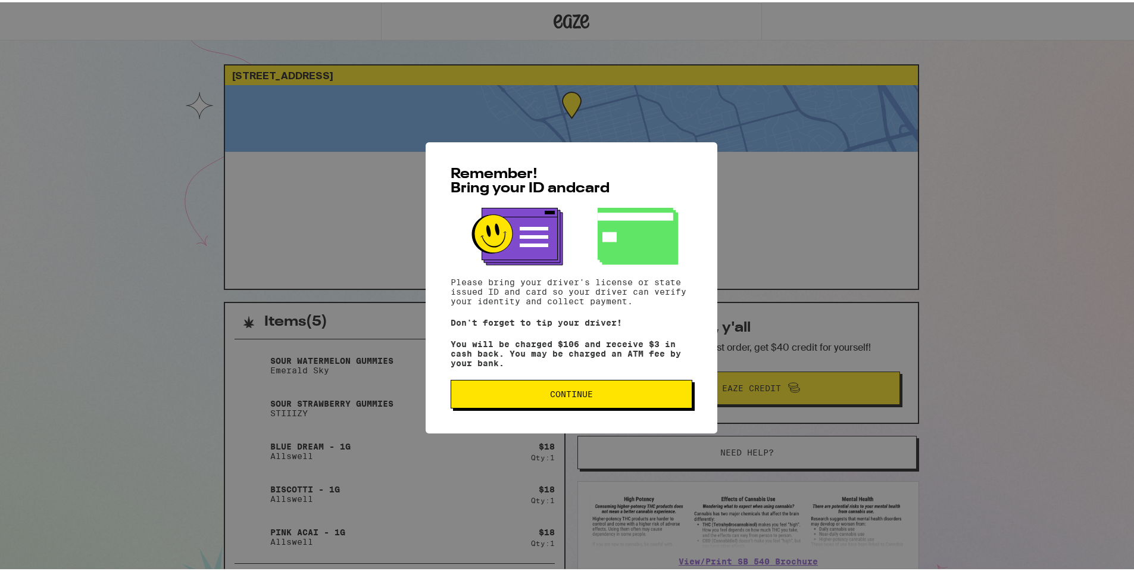 This screenshot has width=1134, height=571. What do you see at coordinates (571, 392) in the screenshot?
I see `span: Continue` at bounding box center [571, 392].